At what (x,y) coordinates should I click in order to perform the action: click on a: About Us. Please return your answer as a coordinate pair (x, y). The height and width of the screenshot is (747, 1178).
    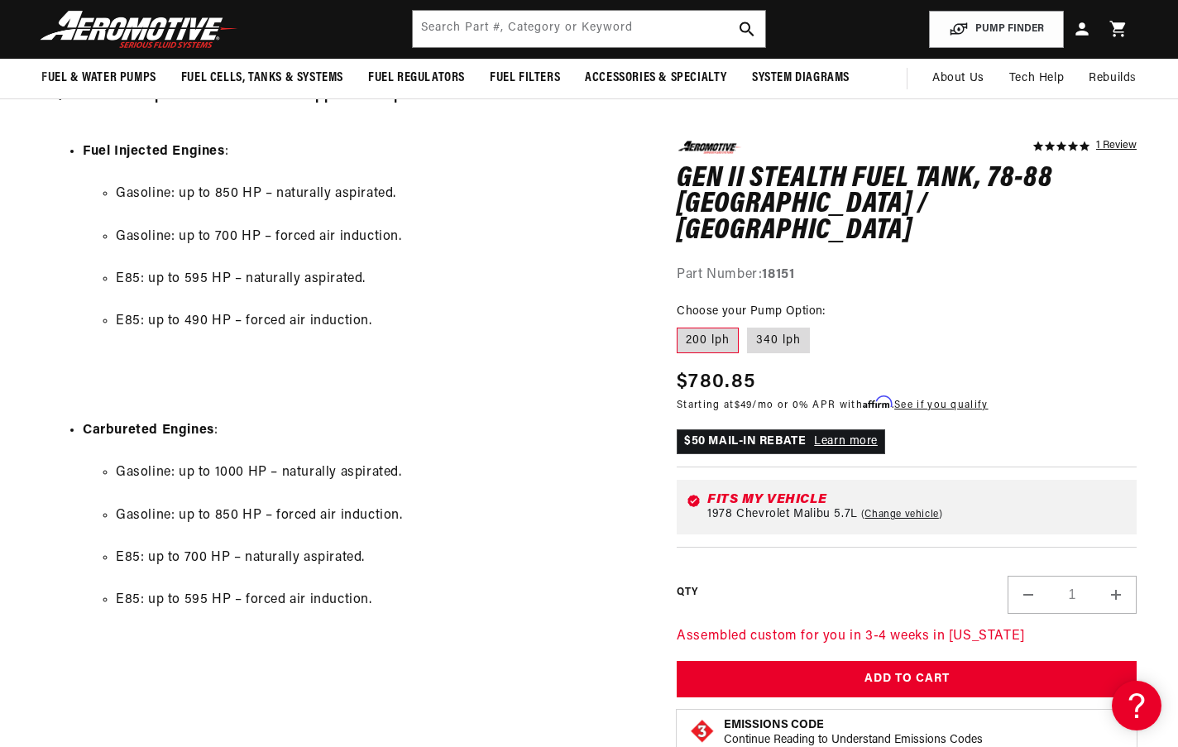
    Looking at the image, I should click on (958, 79).